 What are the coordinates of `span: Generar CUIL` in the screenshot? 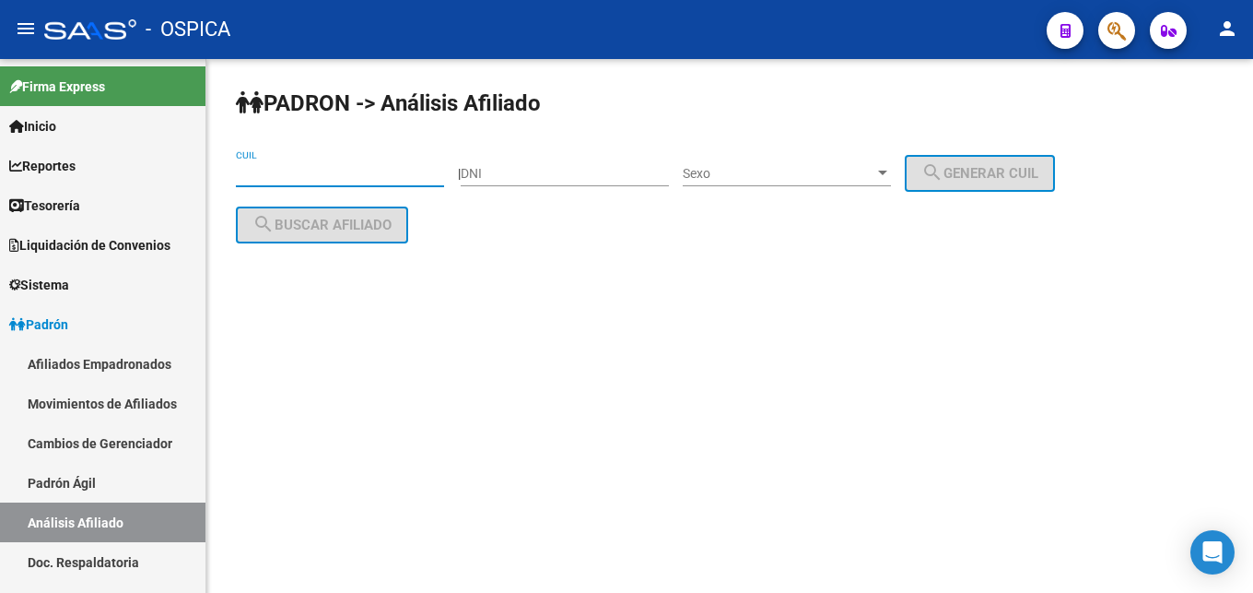 It's located at (980, 173).